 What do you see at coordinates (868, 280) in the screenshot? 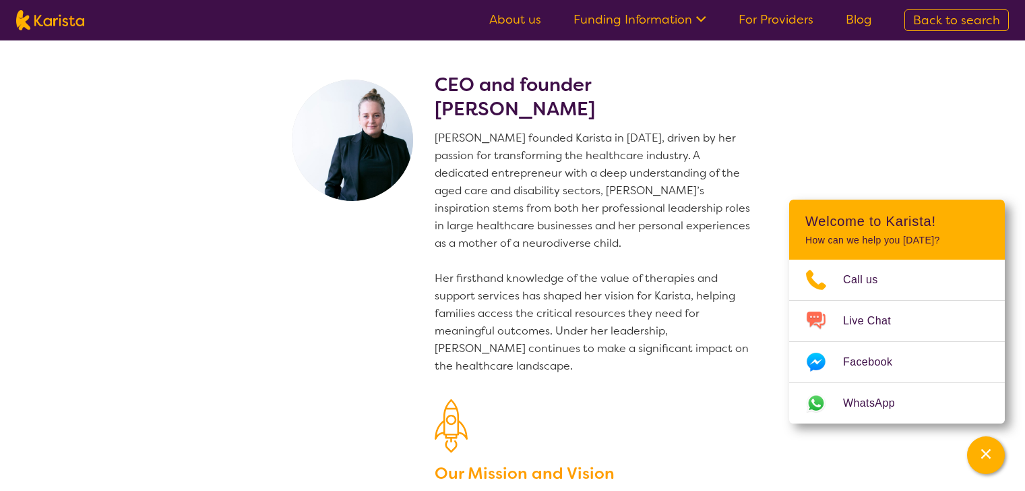
I see `span: Call us` at bounding box center [868, 280].